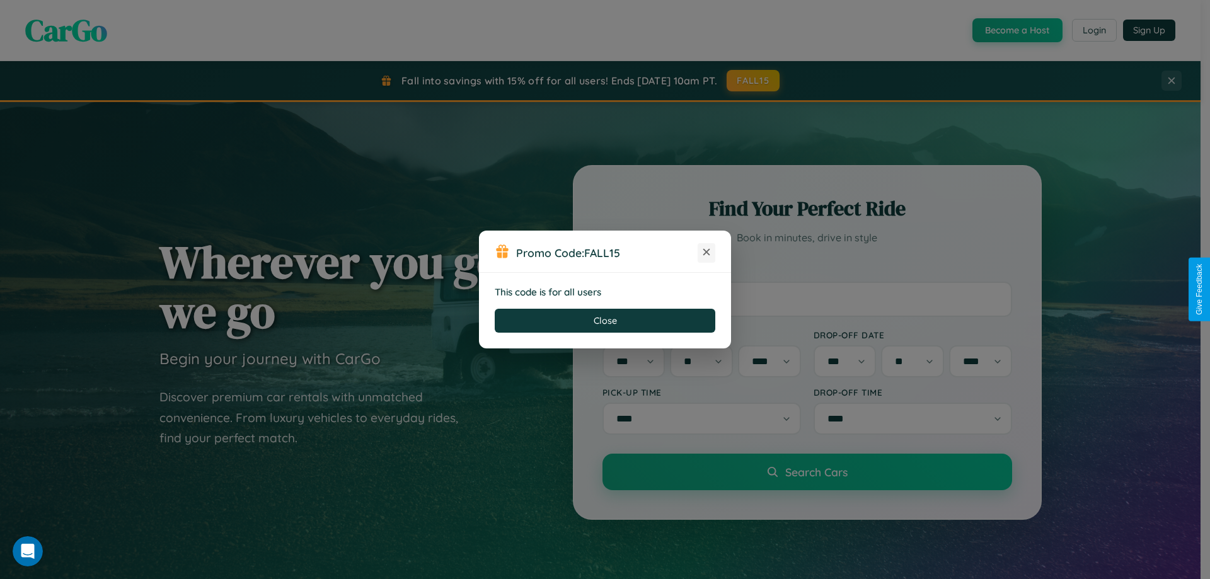 The height and width of the screenshot is (579, 1210). What do you see at coordinates (607, 253) in the screenshot?
I see `h3: Promo Code:` at bounding box center [607, 253].